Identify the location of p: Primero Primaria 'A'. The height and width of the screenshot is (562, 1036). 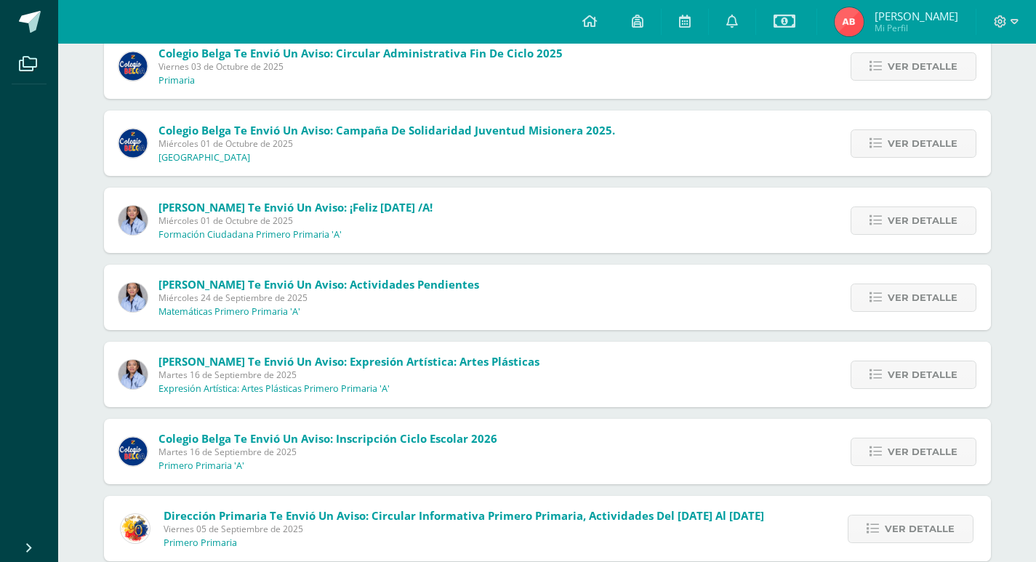
(201, 466).